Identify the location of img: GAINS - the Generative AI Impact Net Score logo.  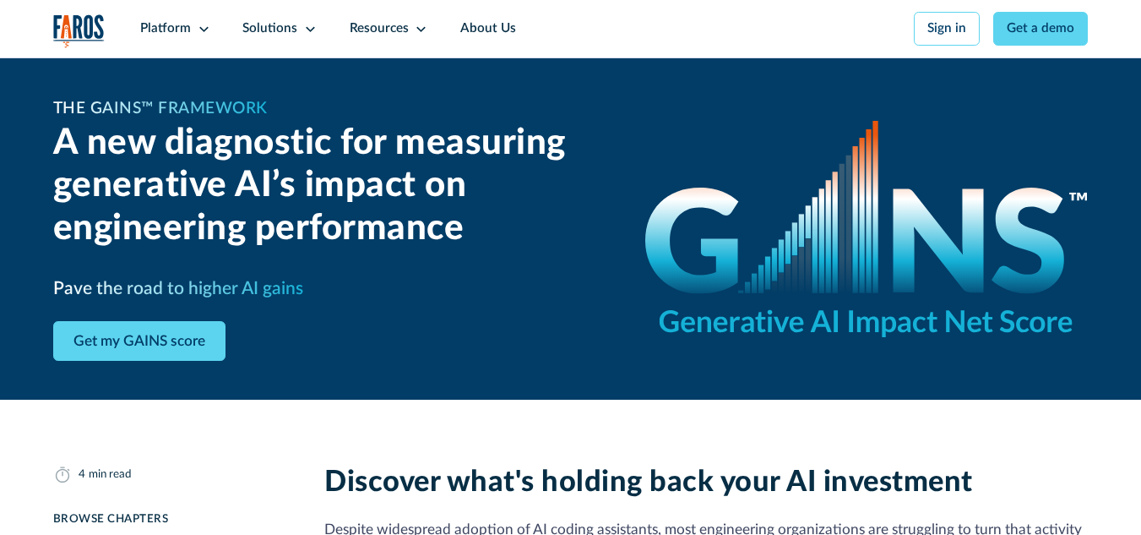
(867, 229).